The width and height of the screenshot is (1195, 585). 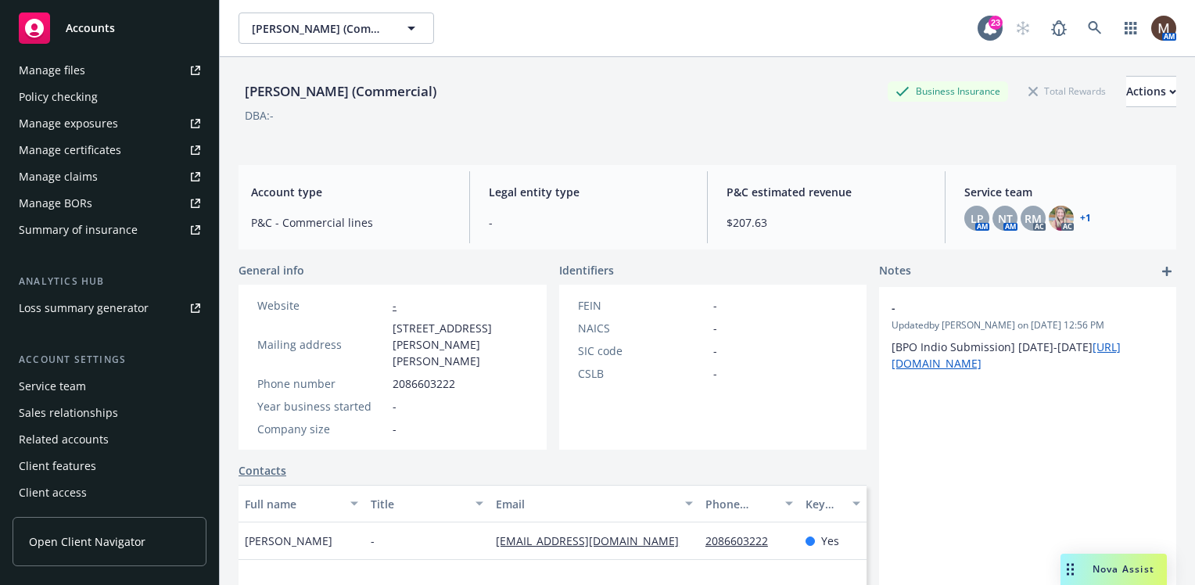 What do you see at coordinates (58, 177) in the screenshot?
I see `div: Manage claims` at bounding box center [58, 177].